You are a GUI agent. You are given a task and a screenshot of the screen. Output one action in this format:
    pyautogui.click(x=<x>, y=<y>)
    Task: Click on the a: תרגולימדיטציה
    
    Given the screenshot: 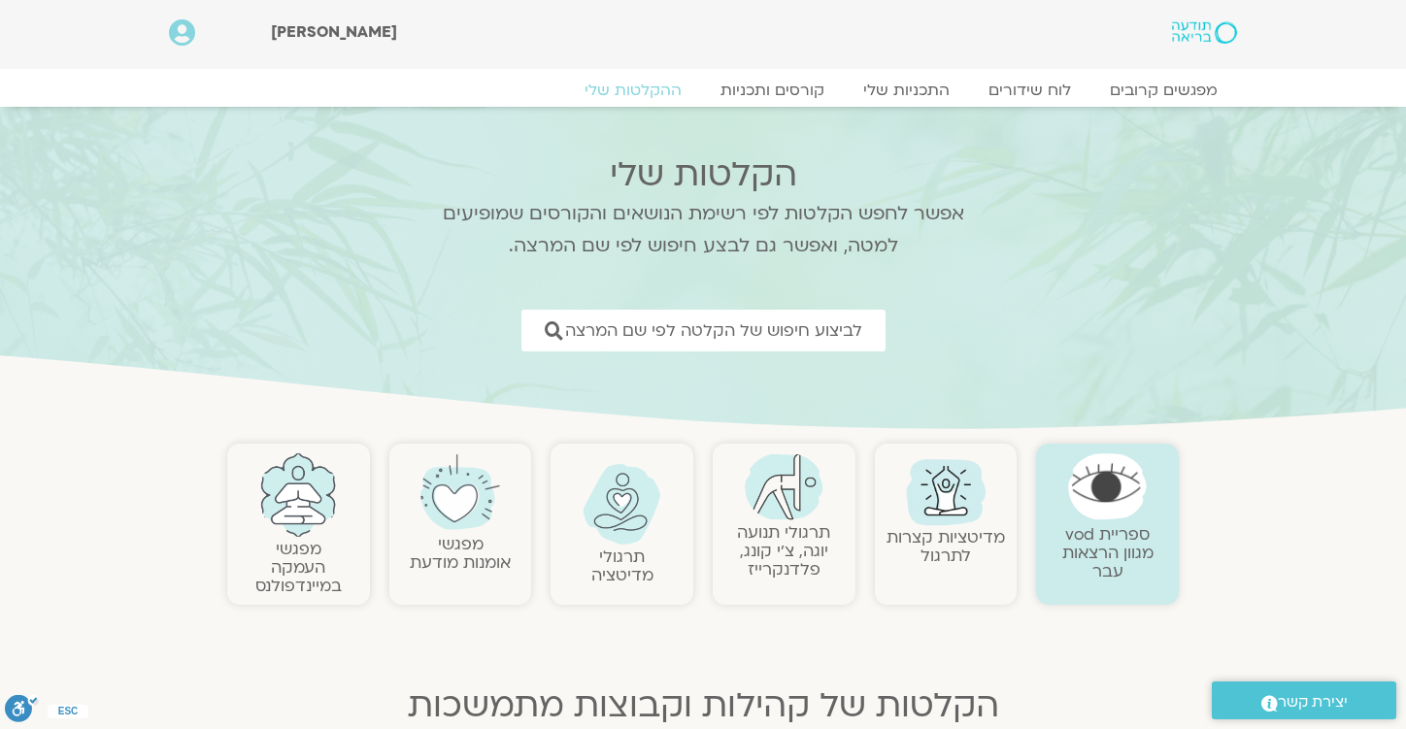 What is the action you would take?
    pyautogui.click(x=623, y=566)
    